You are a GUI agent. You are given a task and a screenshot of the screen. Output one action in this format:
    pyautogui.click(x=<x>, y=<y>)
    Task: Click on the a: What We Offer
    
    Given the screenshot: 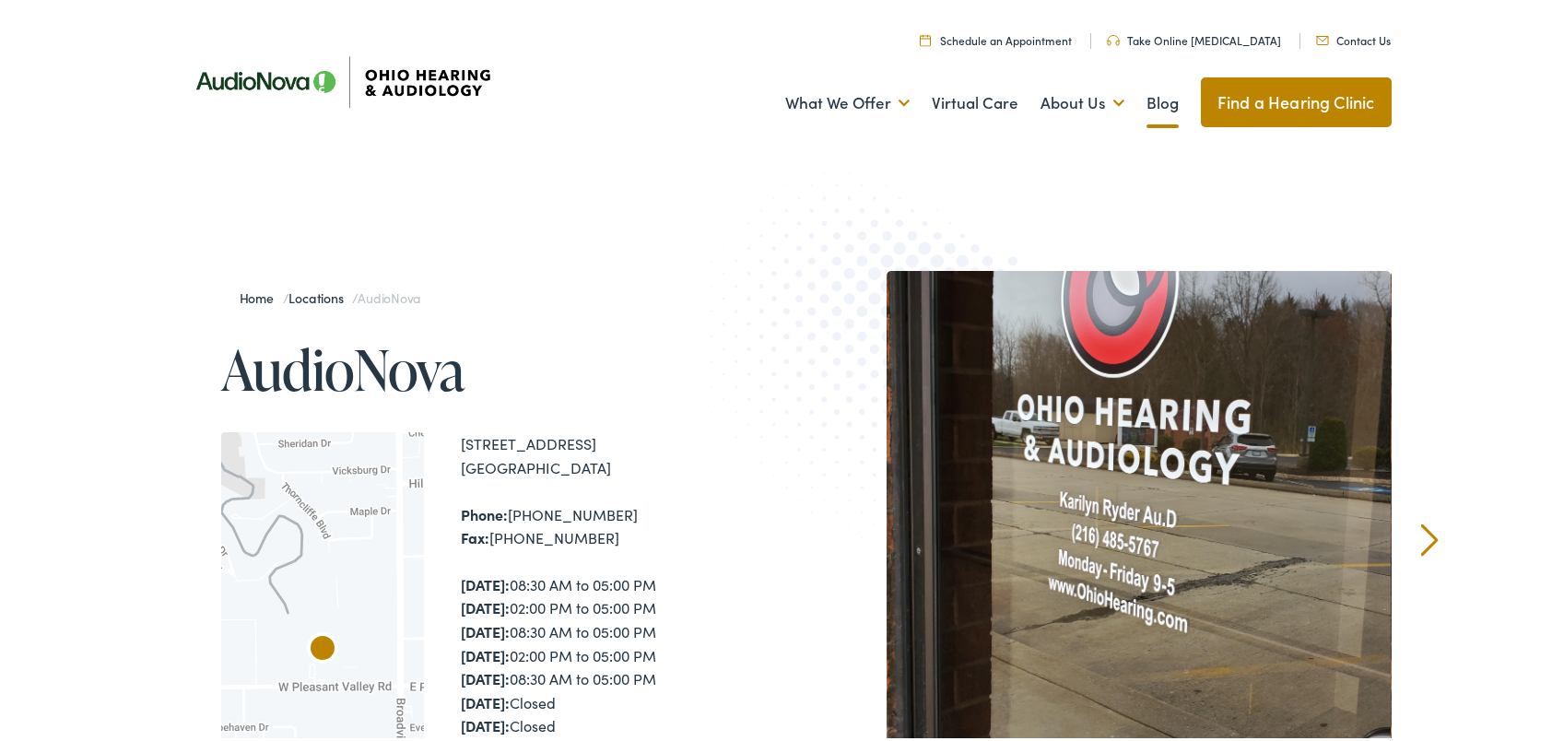 What is the action you would take?
    pyautogui.click(x=847, y=100)
    